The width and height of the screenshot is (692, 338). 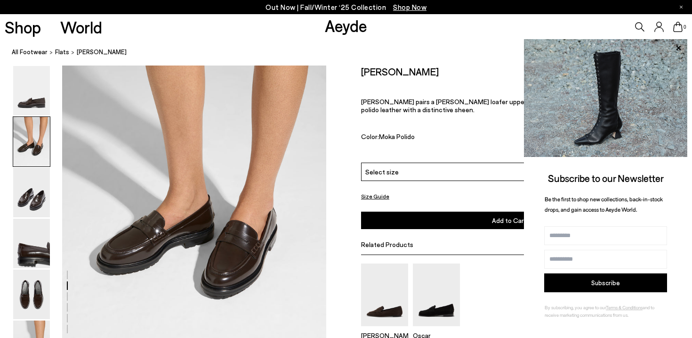 What do you see at coordinates (397, 136) in the screenshot?
I see `span: Moka Polido` at bounding box center [397, 136].